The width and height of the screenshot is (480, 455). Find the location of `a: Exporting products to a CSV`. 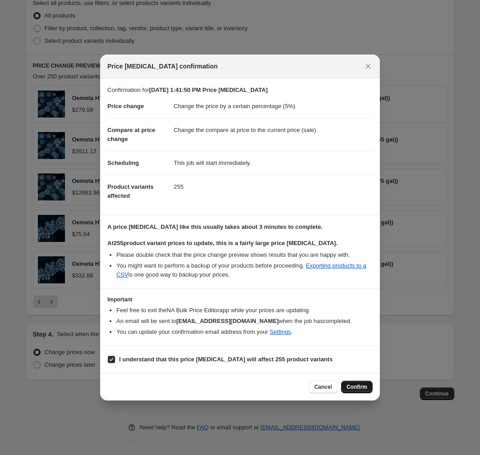

a: Exporting products to a CSV is located at coordinates (241, 270).